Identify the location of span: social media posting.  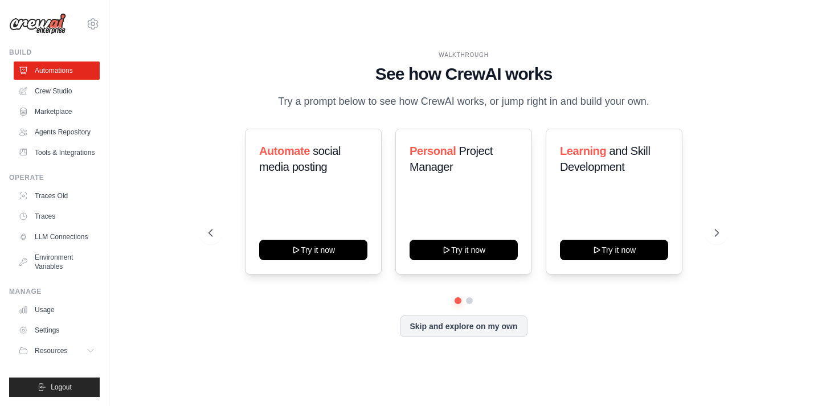
(300, 159).